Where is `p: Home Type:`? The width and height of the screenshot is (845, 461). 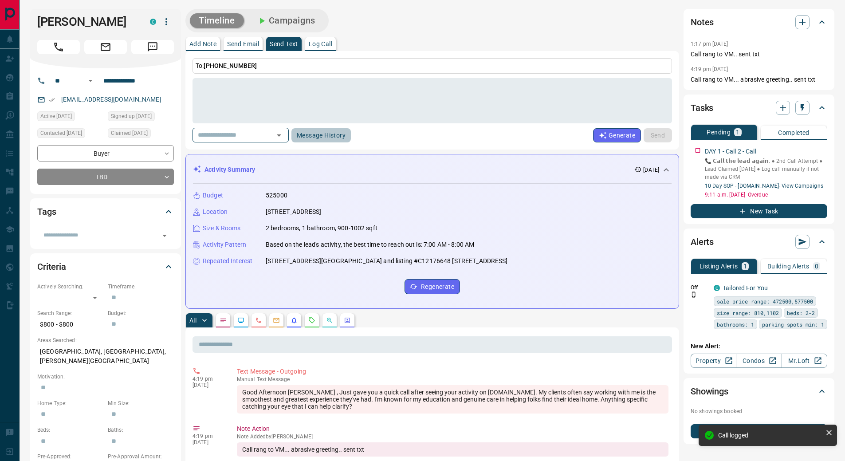 p: Home Type: is located at coordinates (70, 403).